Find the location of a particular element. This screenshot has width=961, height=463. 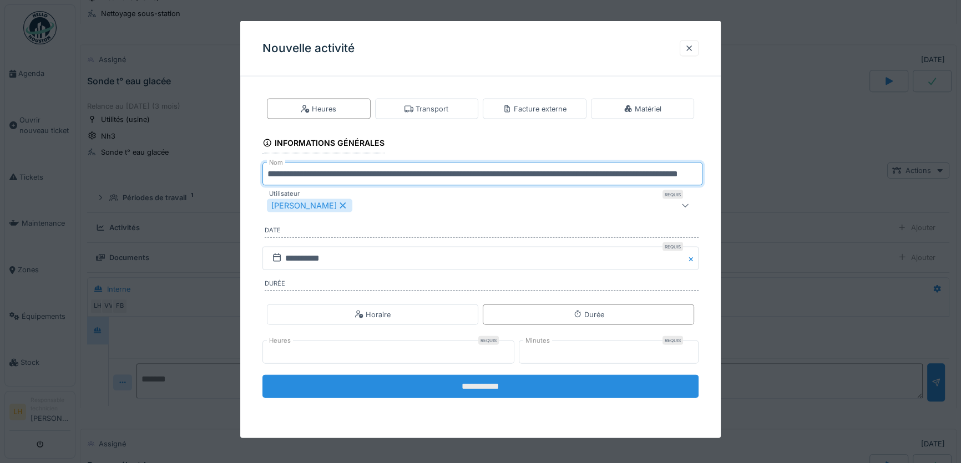

div: Heures is located at coordinates (318, 109).